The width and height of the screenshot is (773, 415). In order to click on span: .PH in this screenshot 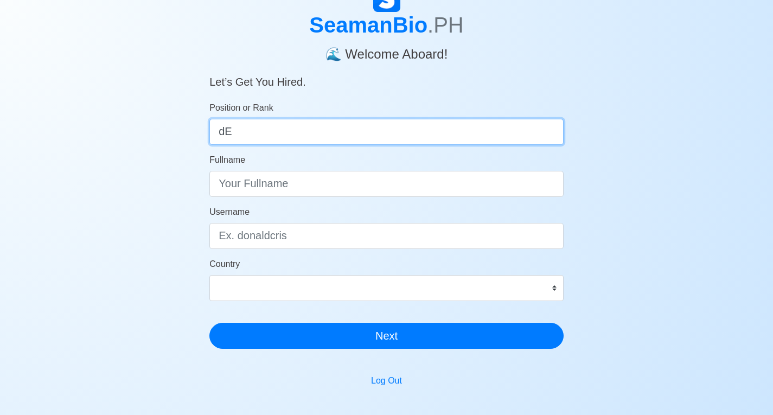, I will do `click(446, 25)`.